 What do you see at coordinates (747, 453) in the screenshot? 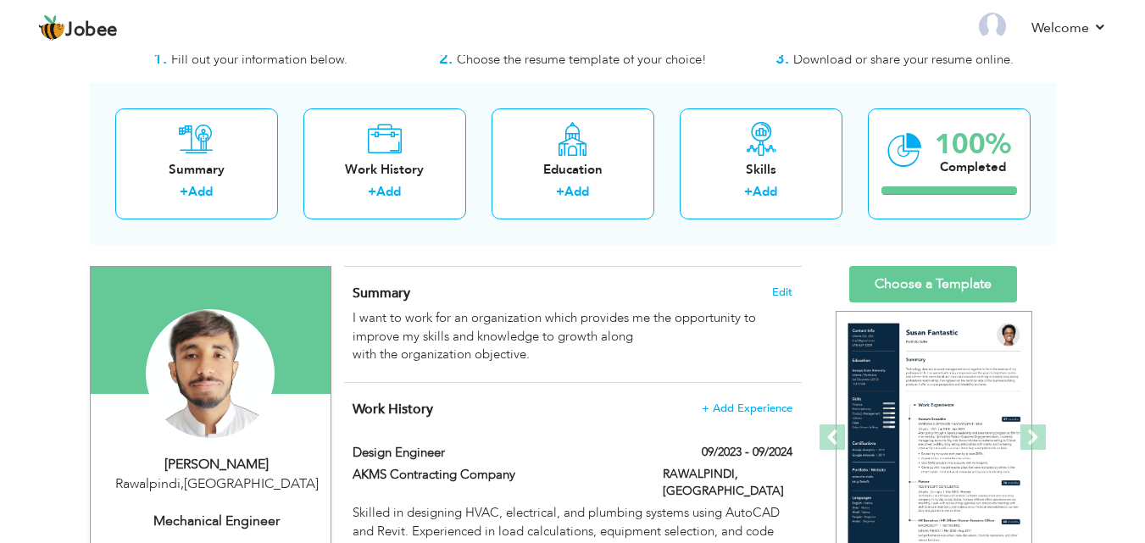
I see `label: 09/2023 - 09/2024` at bounding box center [747, 453].